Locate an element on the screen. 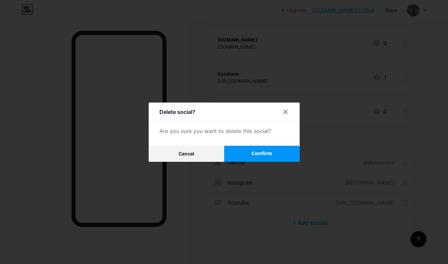 The width and height of the screenshot is (448, 264). span: Cancel is located at coordinates (186, 154).